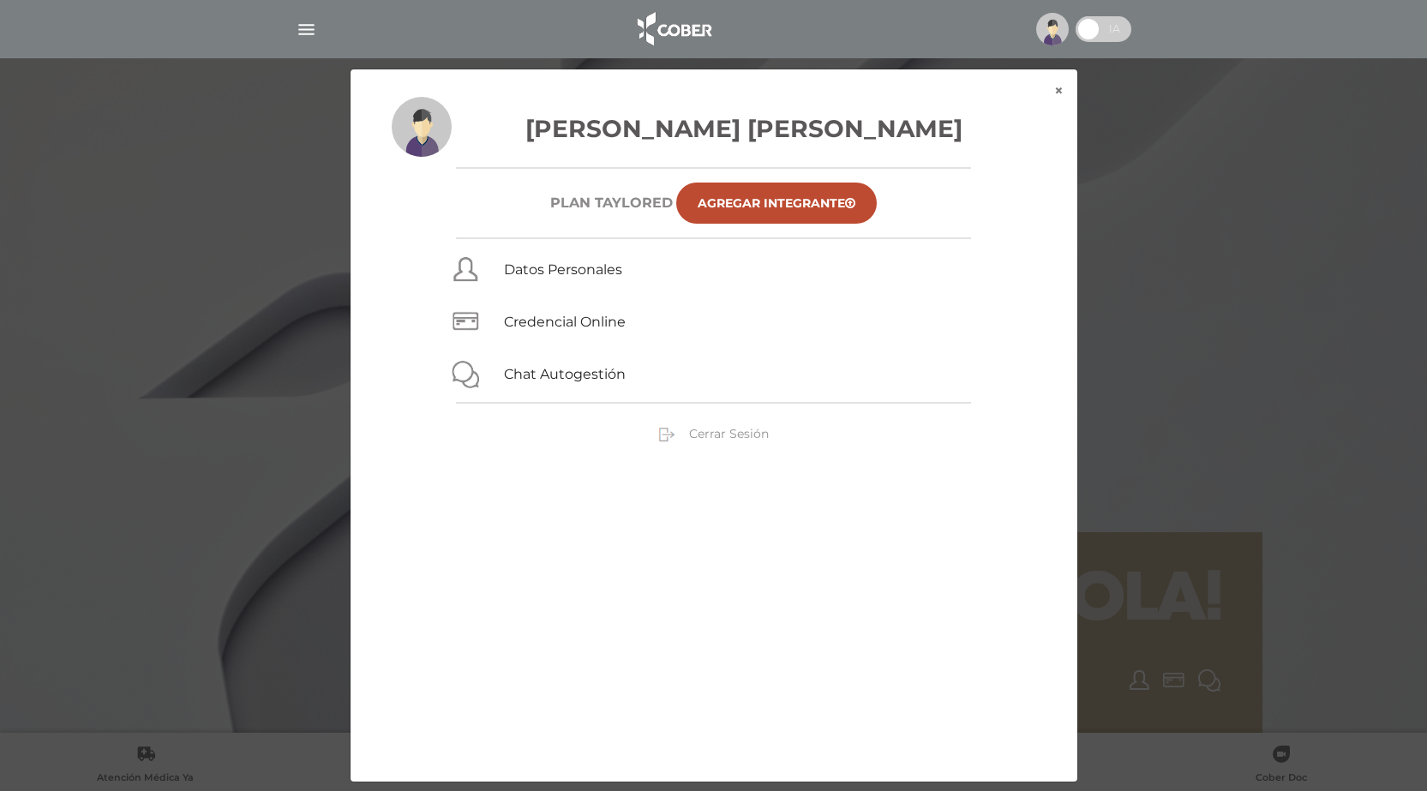 The image size is (1427, 791). Describe the element at coordinates (777, 203) in the screenshot. I see `a: Agregar Integrante` at that location.